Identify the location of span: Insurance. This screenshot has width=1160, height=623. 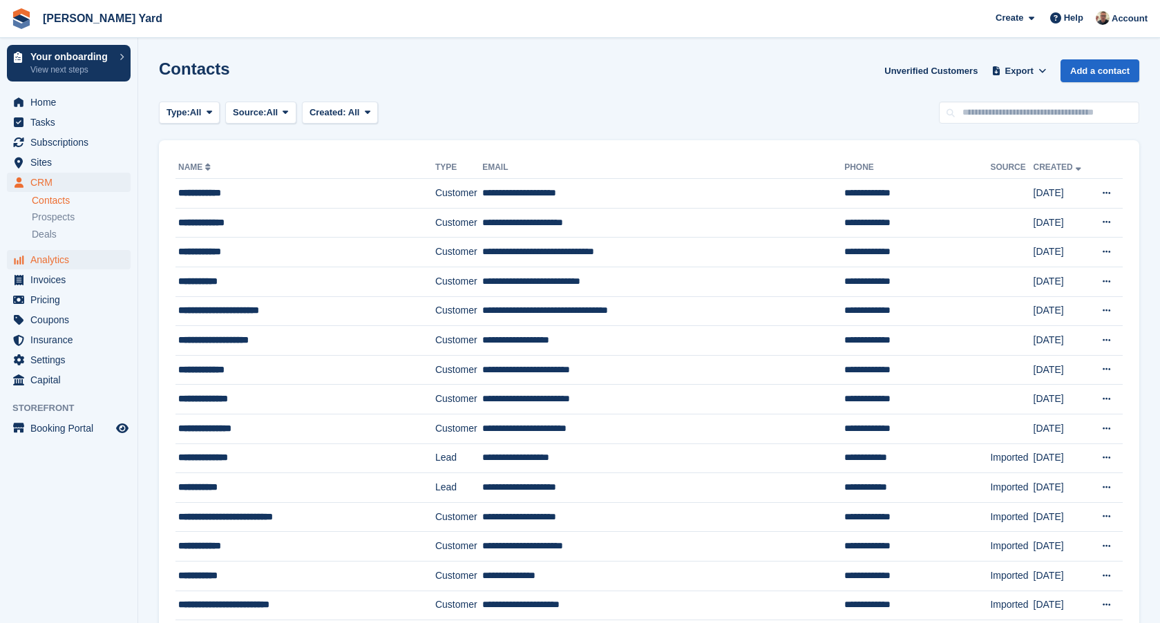
(72, 340).